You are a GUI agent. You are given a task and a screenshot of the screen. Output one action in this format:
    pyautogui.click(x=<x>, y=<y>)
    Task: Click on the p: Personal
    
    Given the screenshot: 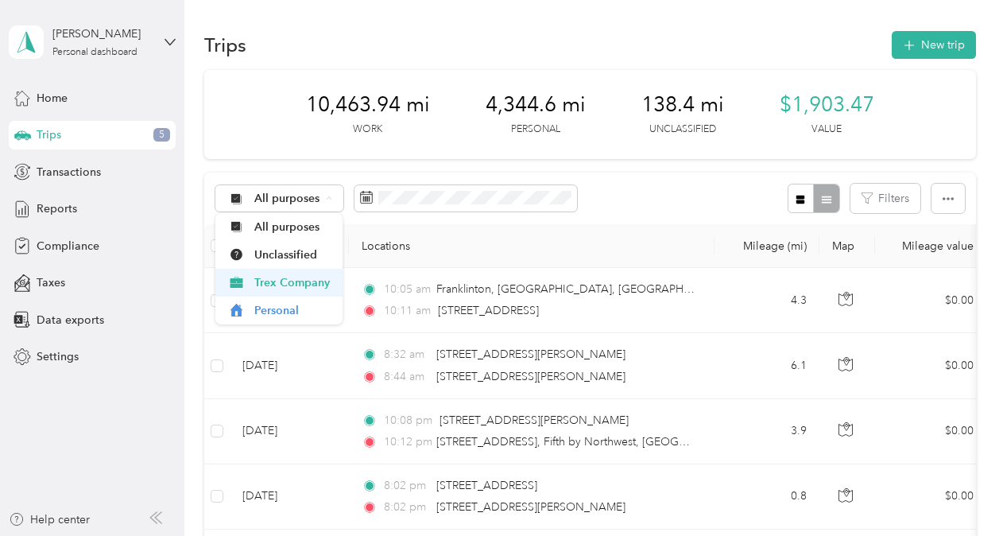 What is the action you would take?
    pyautogui.click(x=536, y=130)
    